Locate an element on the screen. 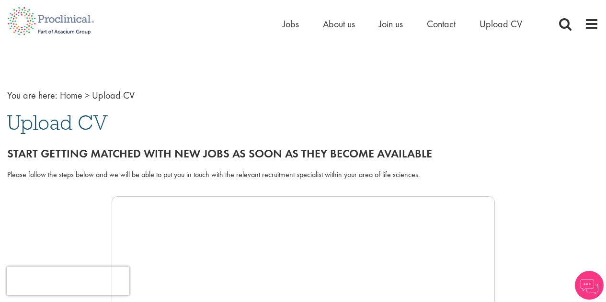 This screenshot has width=606, height=302. a: About us is located at coordinates (339, 24).